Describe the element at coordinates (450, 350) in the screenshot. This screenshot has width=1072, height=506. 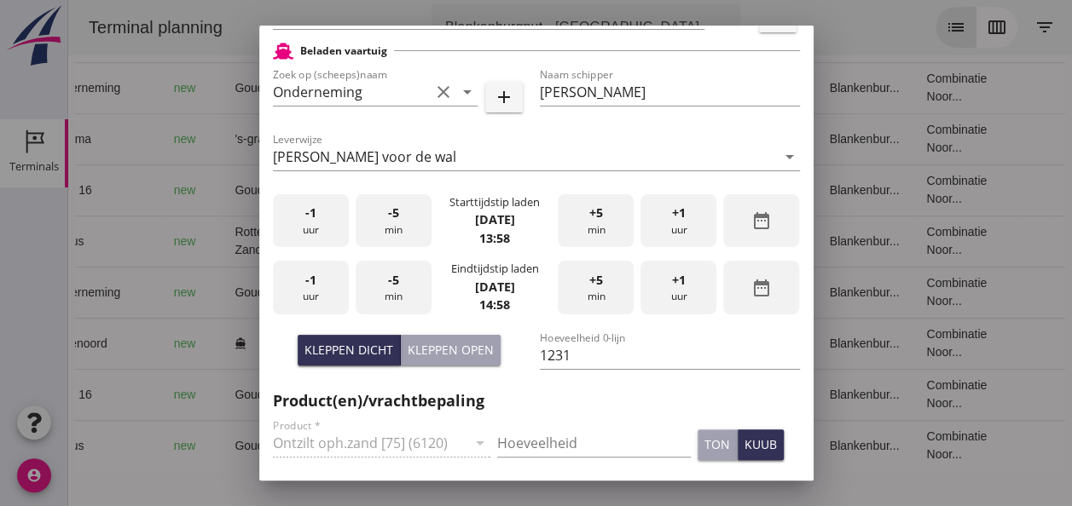
I see `div: Kleppen open` at that location.